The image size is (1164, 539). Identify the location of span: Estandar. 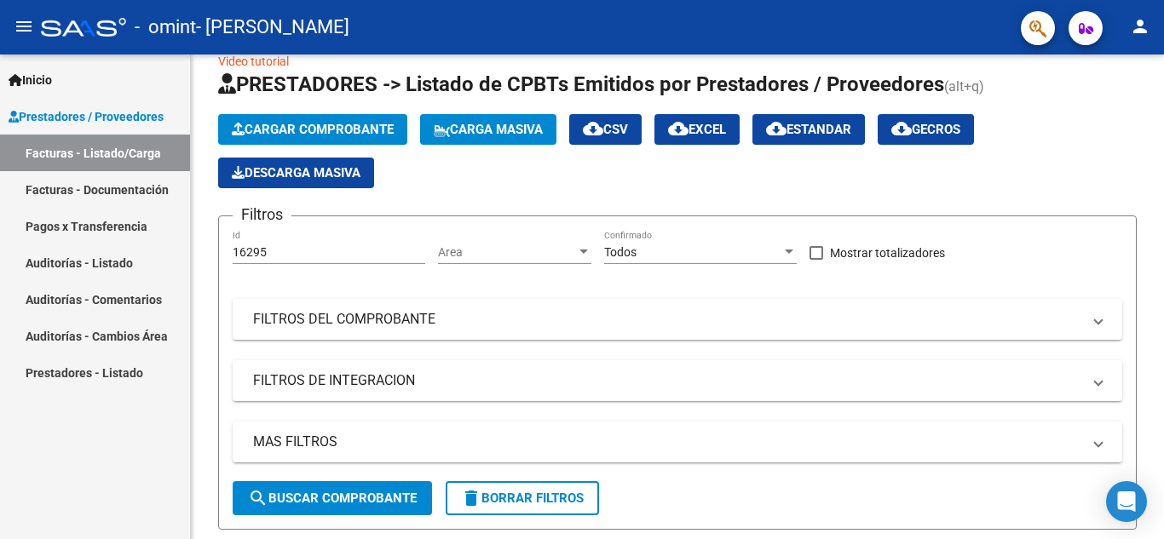
(808, 129).